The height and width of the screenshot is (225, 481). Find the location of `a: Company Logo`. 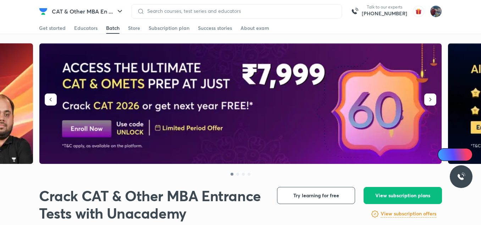

a: Company Logo is located at coordinates (43, 11).